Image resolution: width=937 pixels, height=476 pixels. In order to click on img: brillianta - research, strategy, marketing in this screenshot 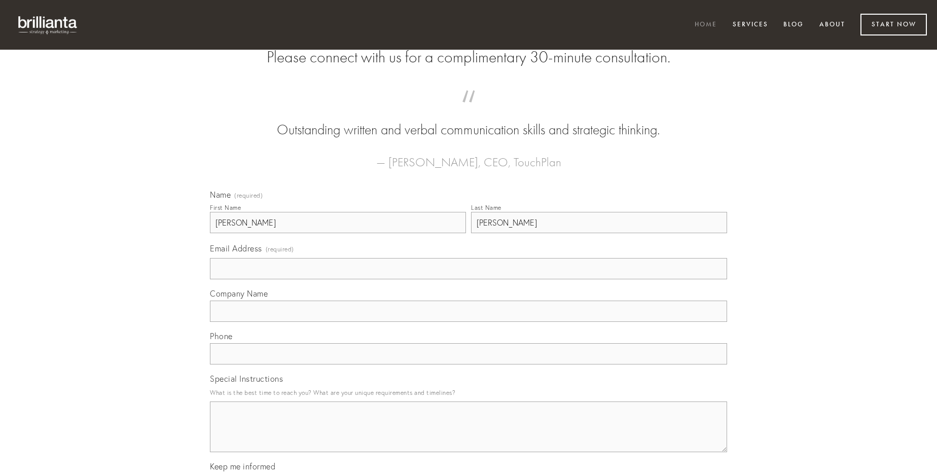, I will do `click(48, 25)`.